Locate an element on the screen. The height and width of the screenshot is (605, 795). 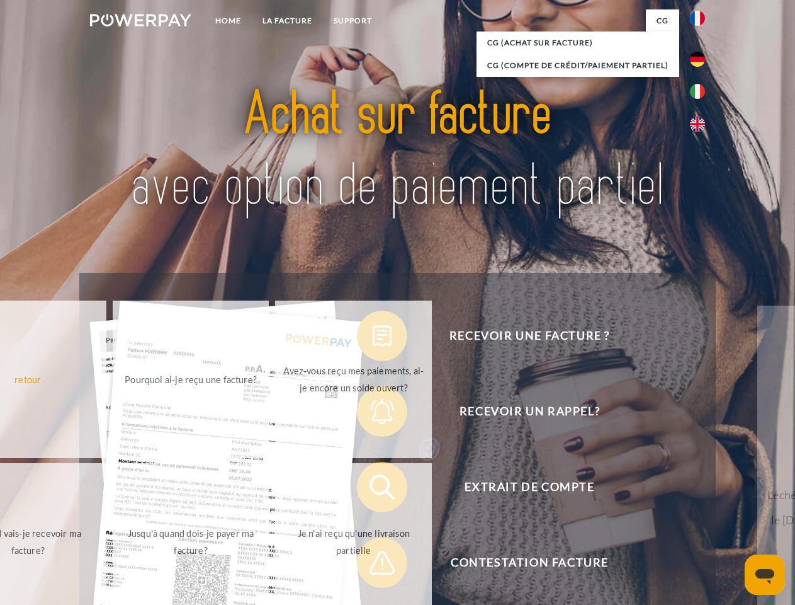
a: Recevoir un rappel? is located at coordinates (521, 411).